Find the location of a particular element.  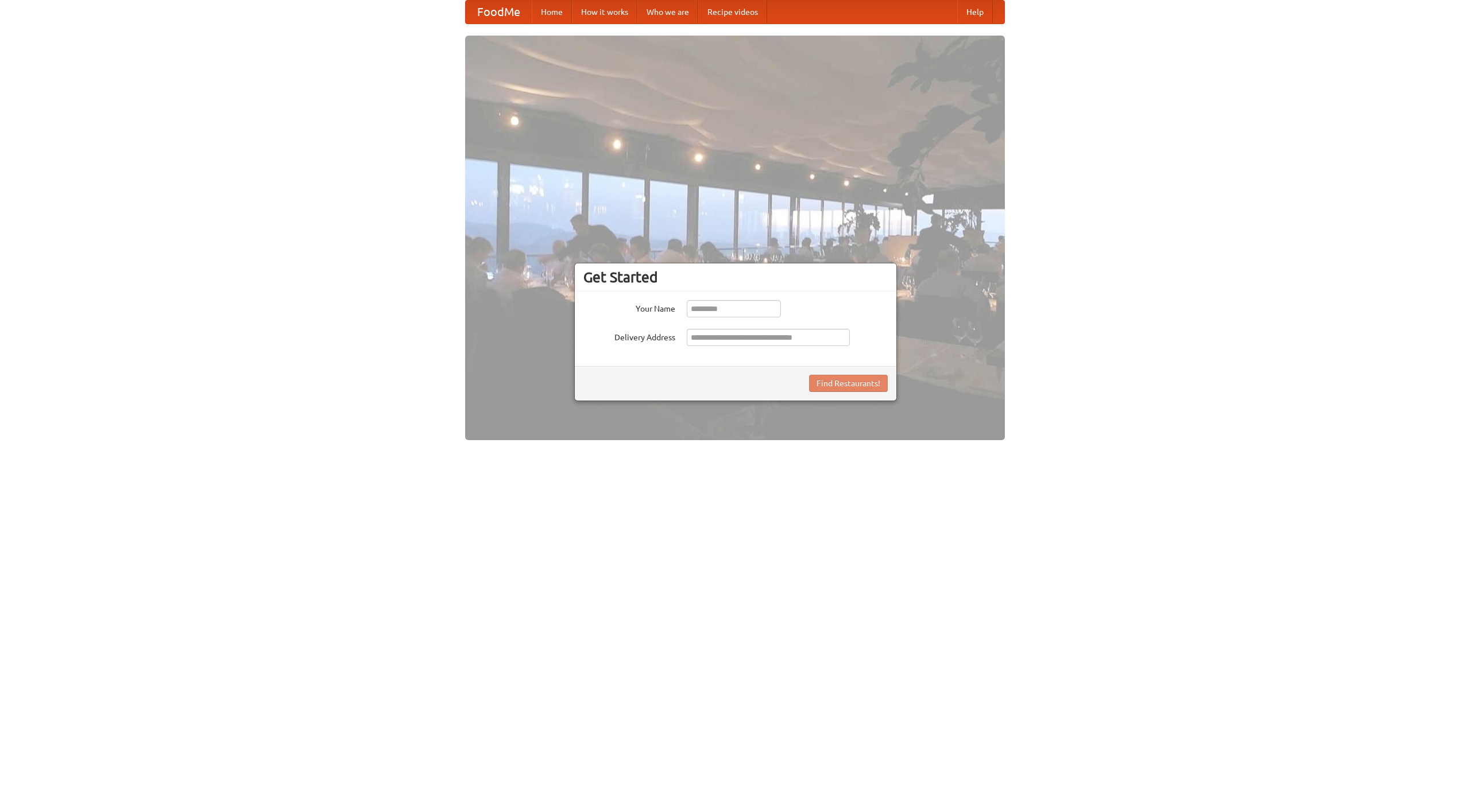

label: Delivery Address is located at coordinates (630, 335).